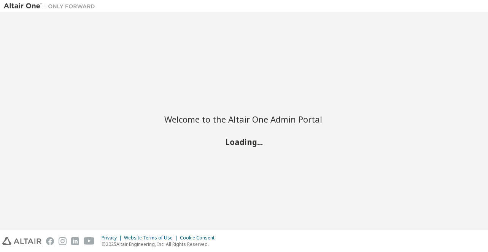 The width and height of the screenshot is (488, 252). Describe the element at coordinates (51, 6) in the screenshot. I see `img: Altair One` at that location.